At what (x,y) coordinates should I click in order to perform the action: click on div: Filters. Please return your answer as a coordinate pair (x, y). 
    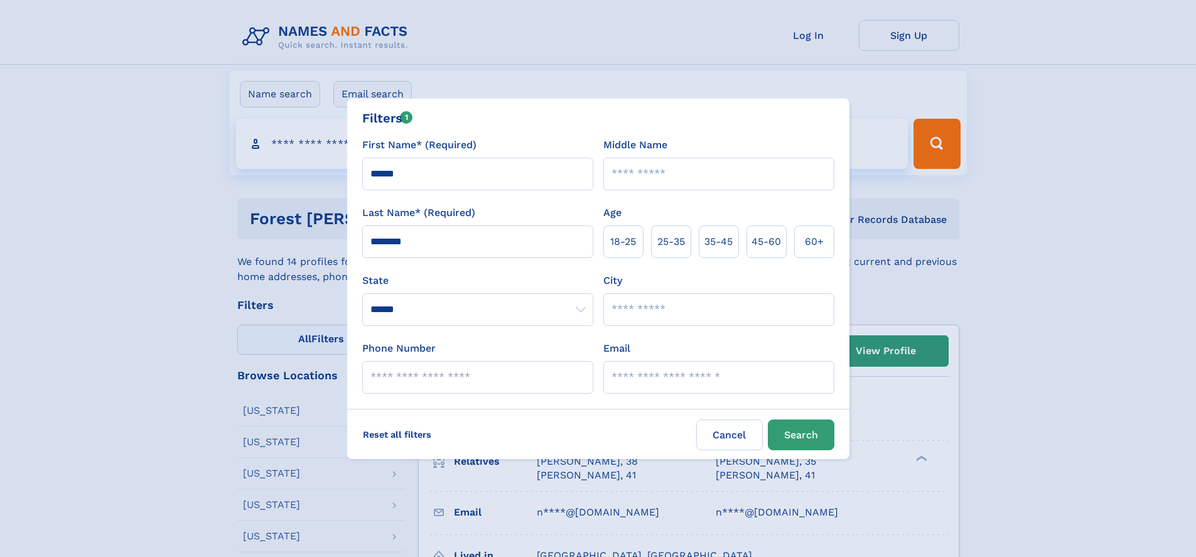
    Looking at the image, I should click on (387, 118).